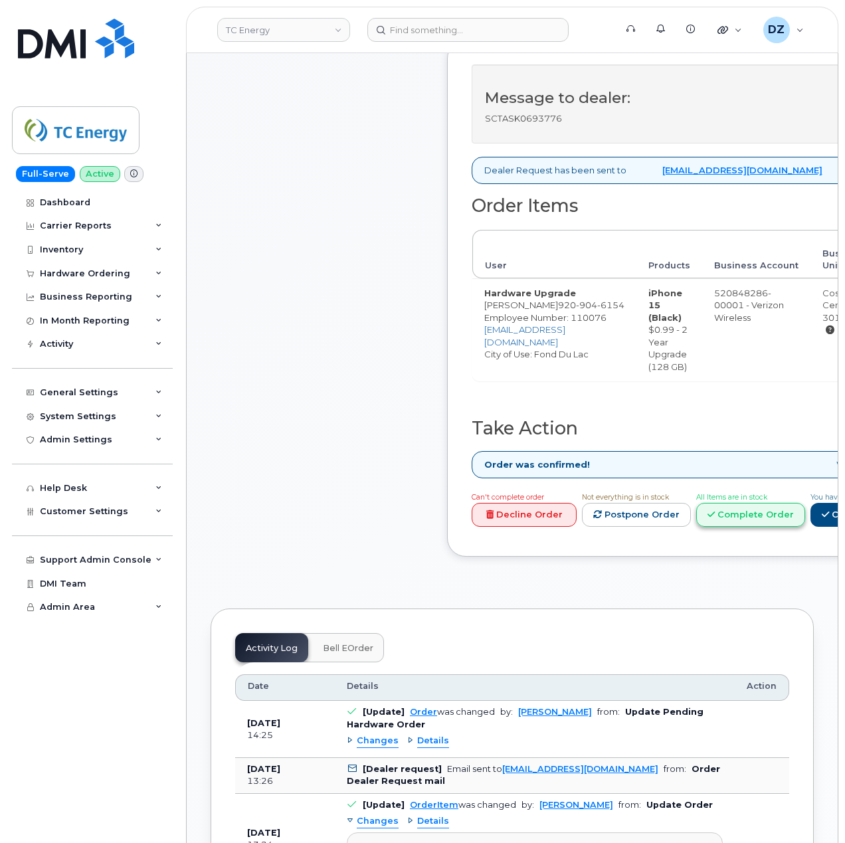 The width and height of the screenshot is (845, 843). What do you see at coordinates (587, 305) in the screenshot?
I see `span: 904` at bounding box center [587, 305].